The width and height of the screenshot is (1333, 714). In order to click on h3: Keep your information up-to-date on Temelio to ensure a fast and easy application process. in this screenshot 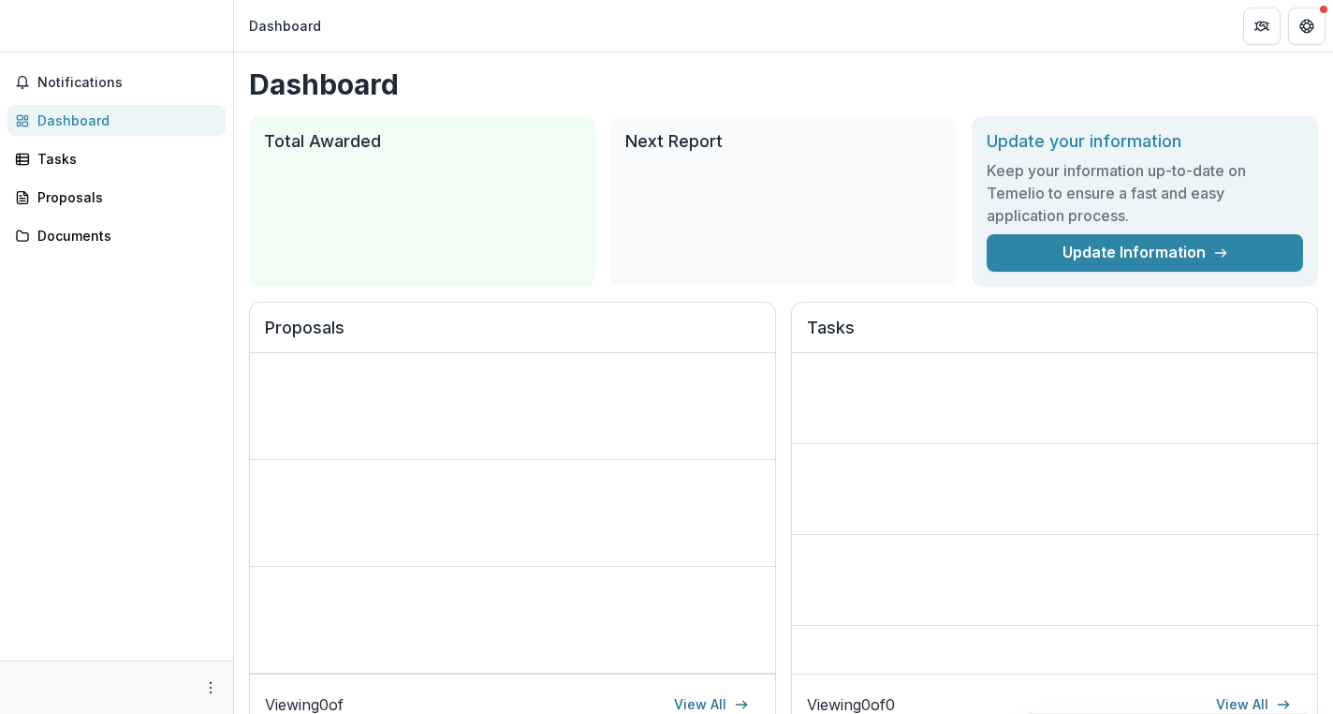, I will do `click(1145, 193)`.